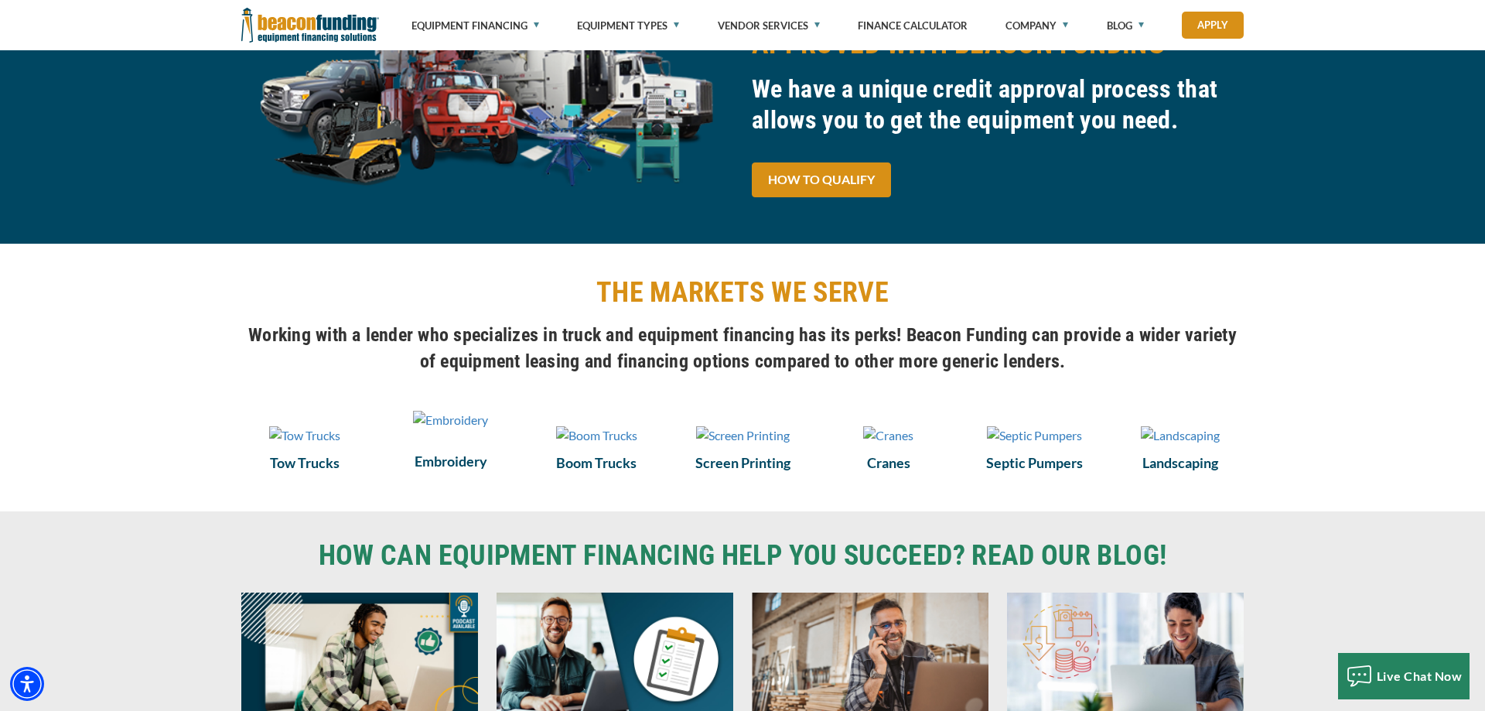  What do you see at coordinates (743, 555) in the screenshot?
I see `a: HOW CAN EQUIPMENT FINANCING HELP YOU SUCCEED? READ OUR BLOG!` at bounding box center [743, 555].